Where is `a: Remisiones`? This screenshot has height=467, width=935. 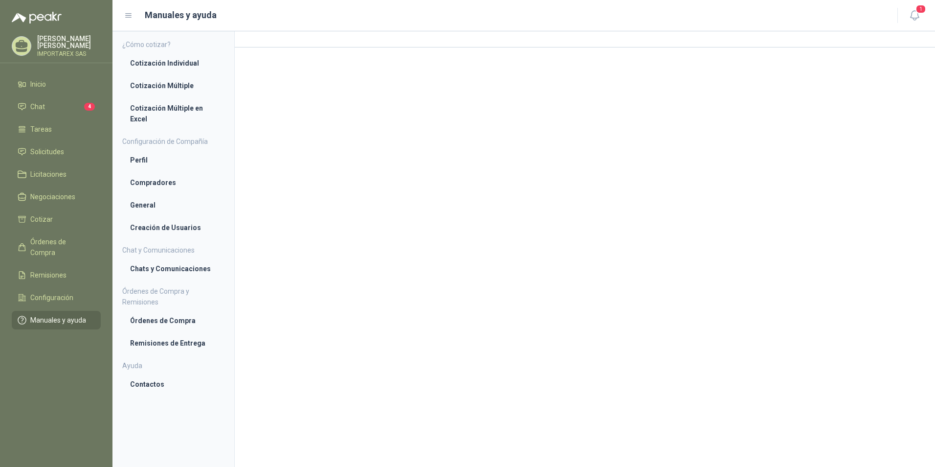
a: Remisiones is located at coordinates (56, 275).